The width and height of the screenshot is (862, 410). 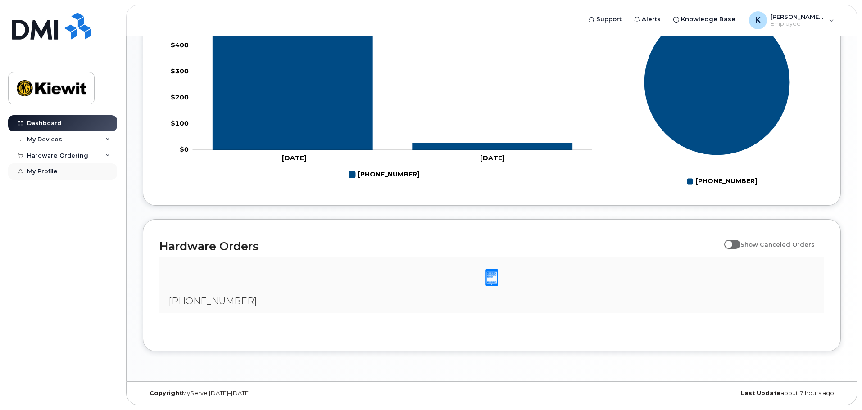 What do you see at coordinates (440, 246) in the screenshot?
I see `h2: Hardware Orders` at bounding box center [440, 246].